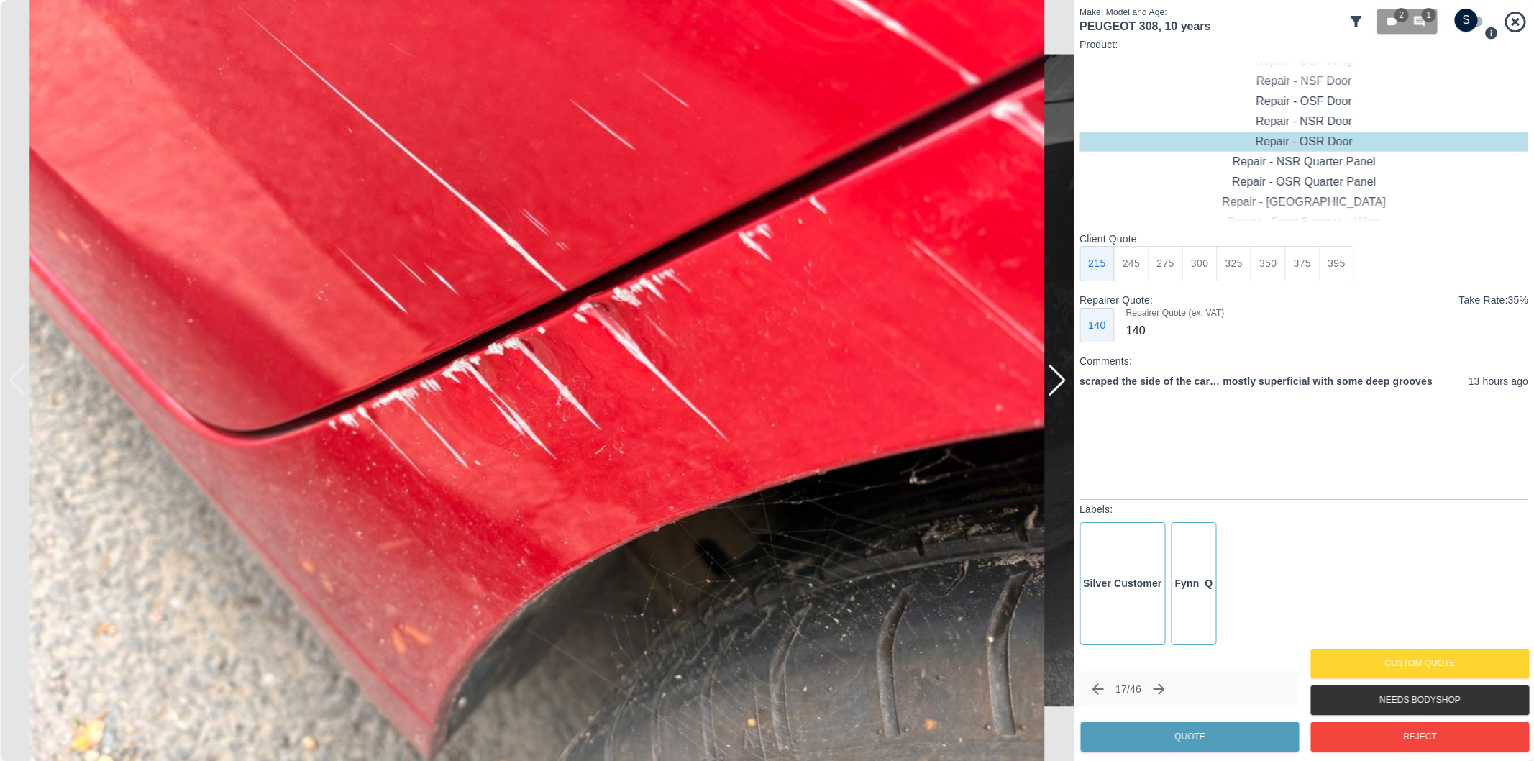 The height and width of the screenshot is (761, 1534). Describe the element at coordinates (1304, 45) in the screenshot. I see `p: Product:` at that location.